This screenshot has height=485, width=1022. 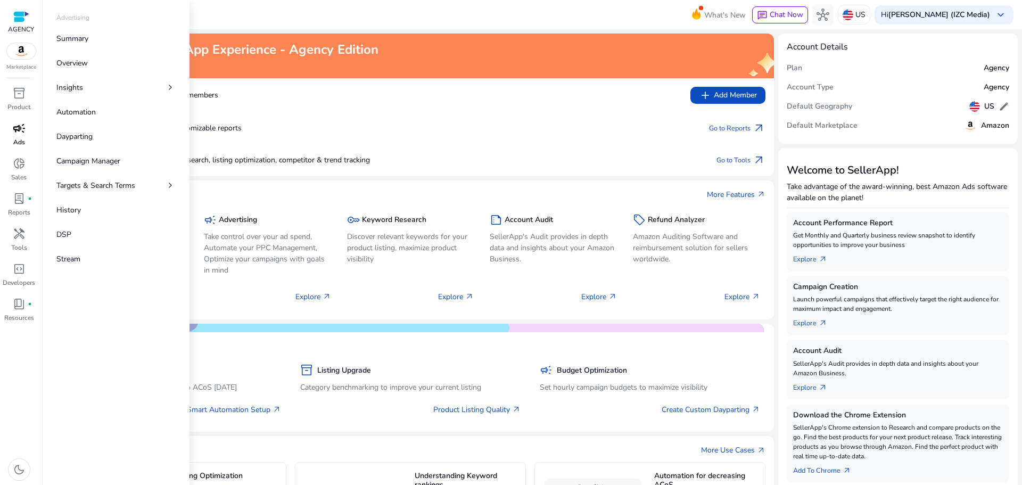 I want to click on p: Insights, so click(x=70, y=87).